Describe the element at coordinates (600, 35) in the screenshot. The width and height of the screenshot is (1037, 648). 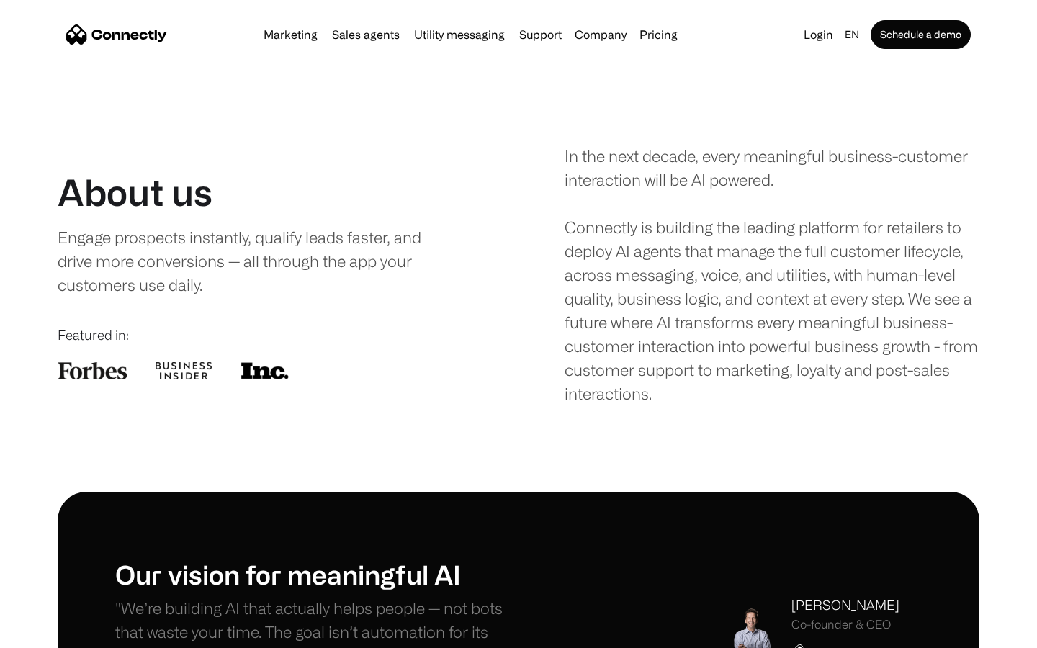
I see `div: Company` at that location.